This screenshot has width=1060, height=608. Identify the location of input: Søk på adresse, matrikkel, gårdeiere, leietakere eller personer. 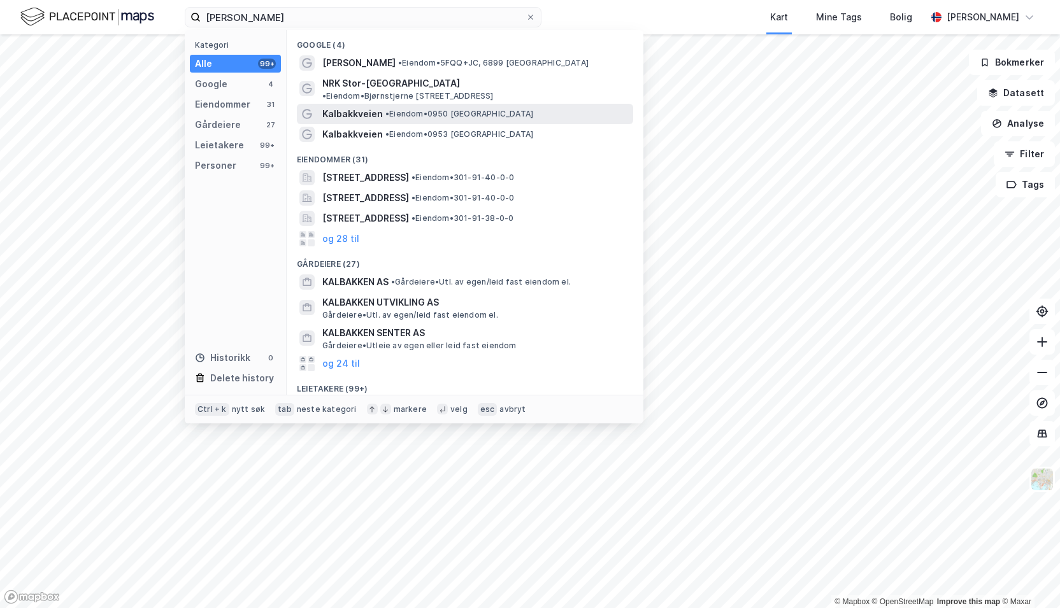
(363, 17).